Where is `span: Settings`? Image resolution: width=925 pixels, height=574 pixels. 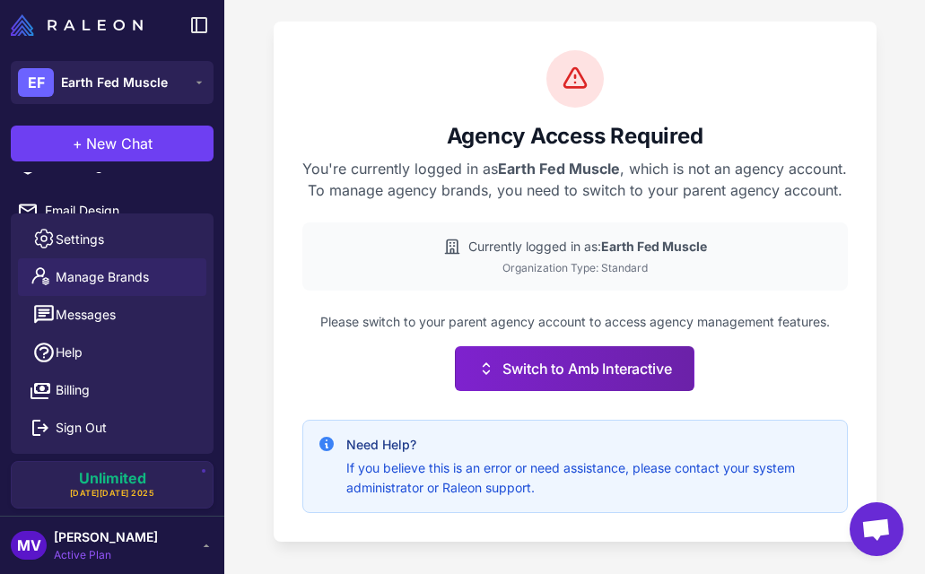
span: Settings is located at coordinates (80, 240).